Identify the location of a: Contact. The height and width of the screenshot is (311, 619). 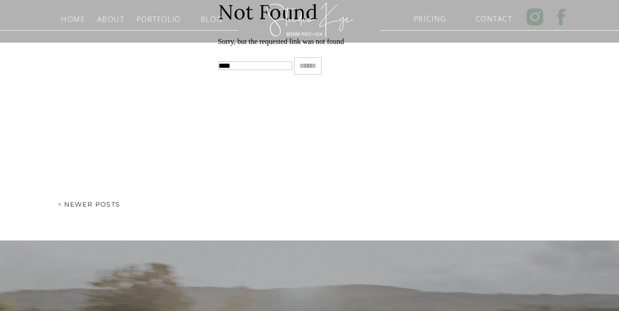
(493, 17).